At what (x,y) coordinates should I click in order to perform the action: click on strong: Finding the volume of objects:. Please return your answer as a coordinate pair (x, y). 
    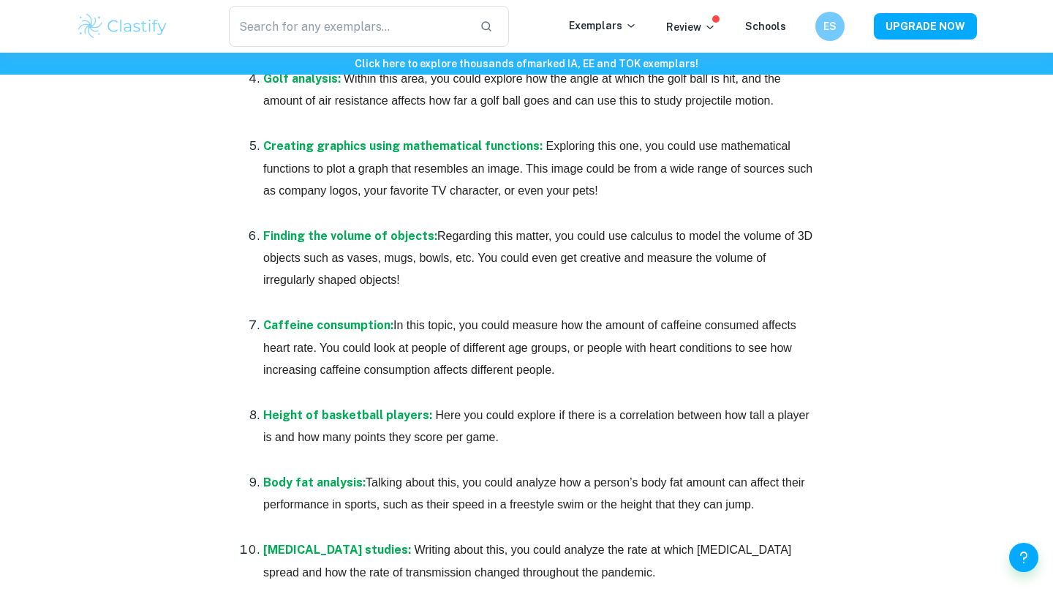
    Looking at the image, I should click on (350, 236).